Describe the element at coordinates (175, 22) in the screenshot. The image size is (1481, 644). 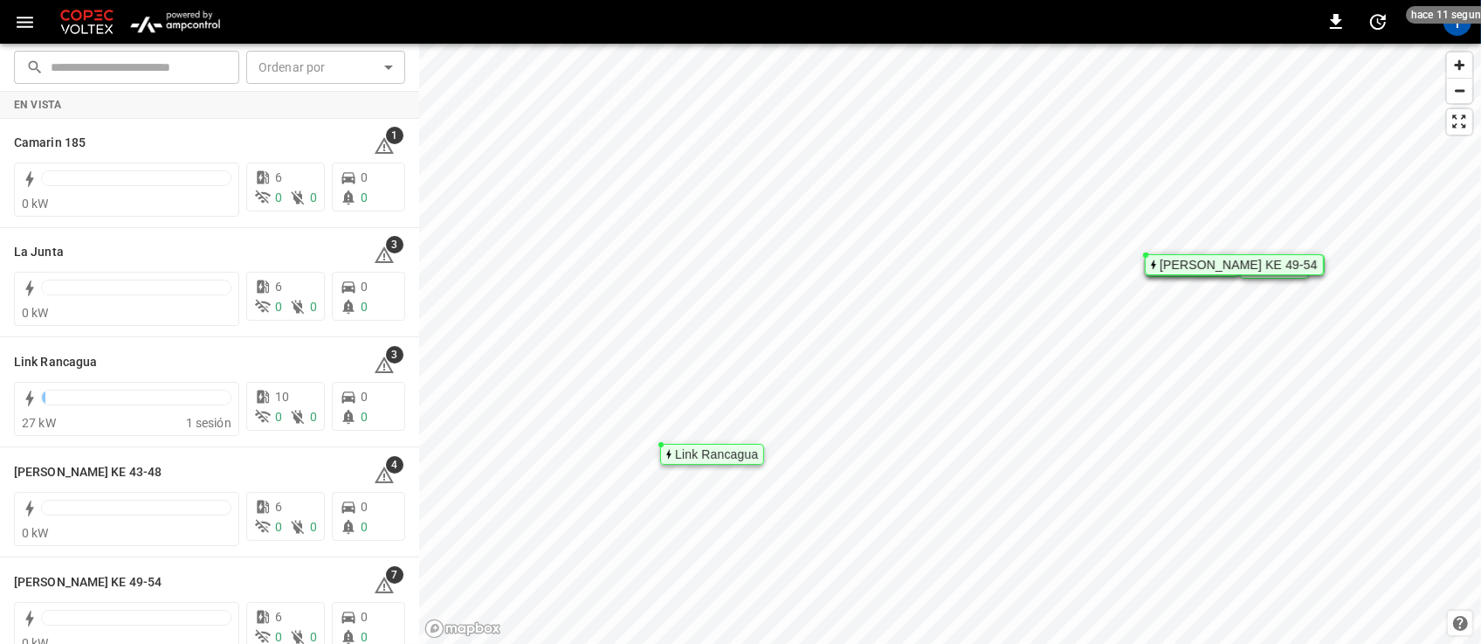
I see `img: ampcontrol.io logo` at that location.